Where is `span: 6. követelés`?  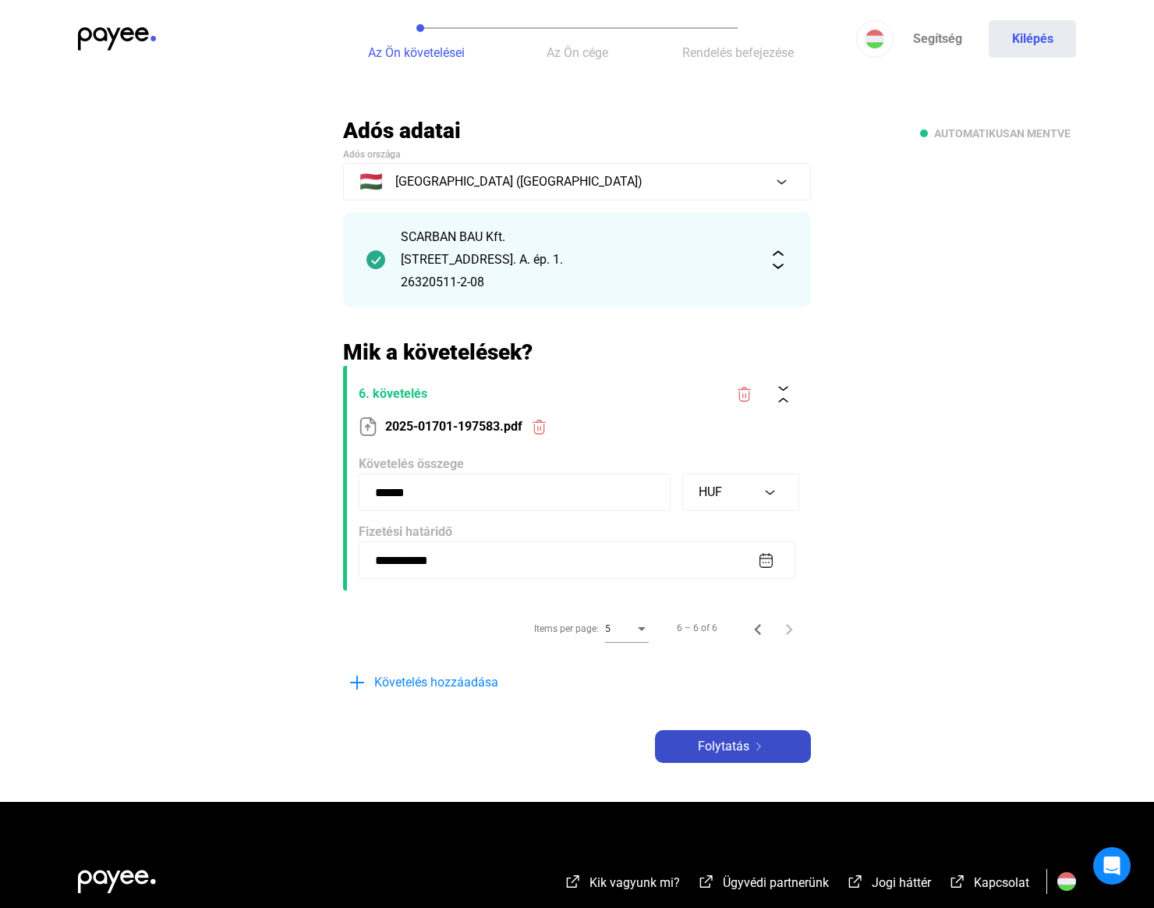
span: 6. követelés is located at coordinates (540, 394).